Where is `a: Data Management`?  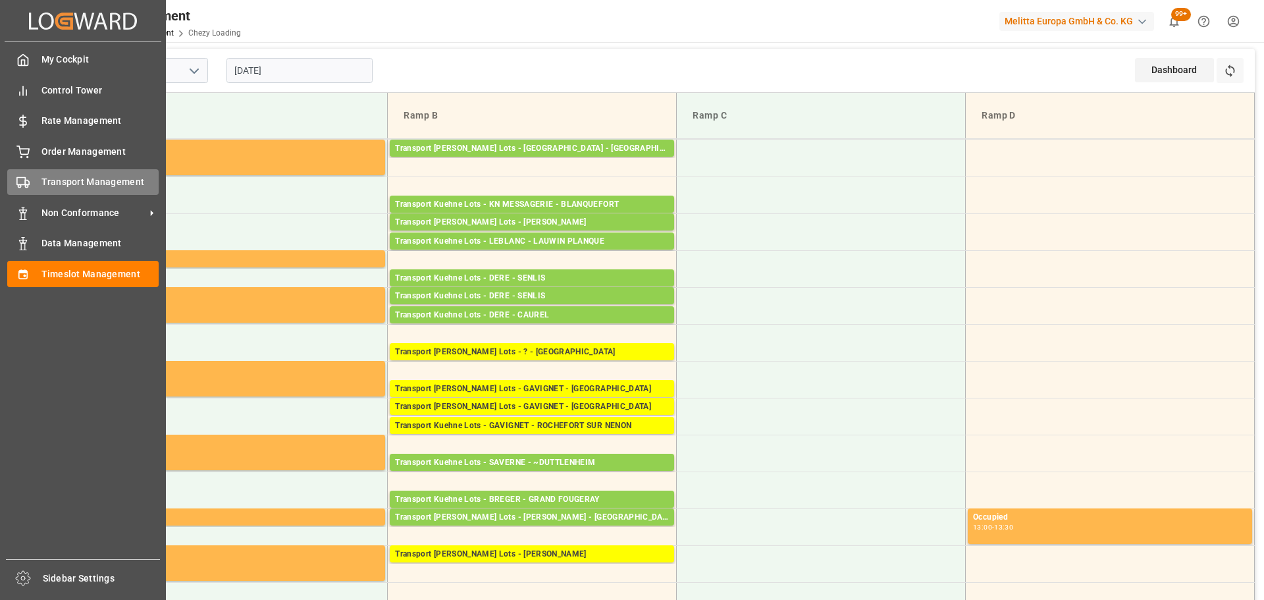
a: Data Management is located at coordinates (83, 243).